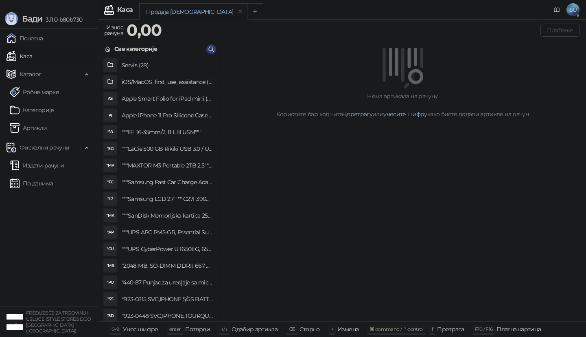 Image resolution: width=586 pixels, height=337 pixels. What do you see at coordinates (110, 182) in the screenshot?
I see `div: "FC` at bounding box center [110, 182].